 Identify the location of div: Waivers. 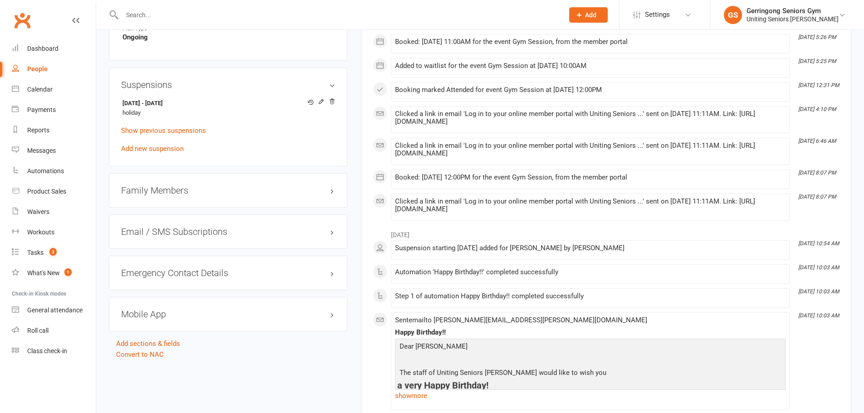
(38, 212).